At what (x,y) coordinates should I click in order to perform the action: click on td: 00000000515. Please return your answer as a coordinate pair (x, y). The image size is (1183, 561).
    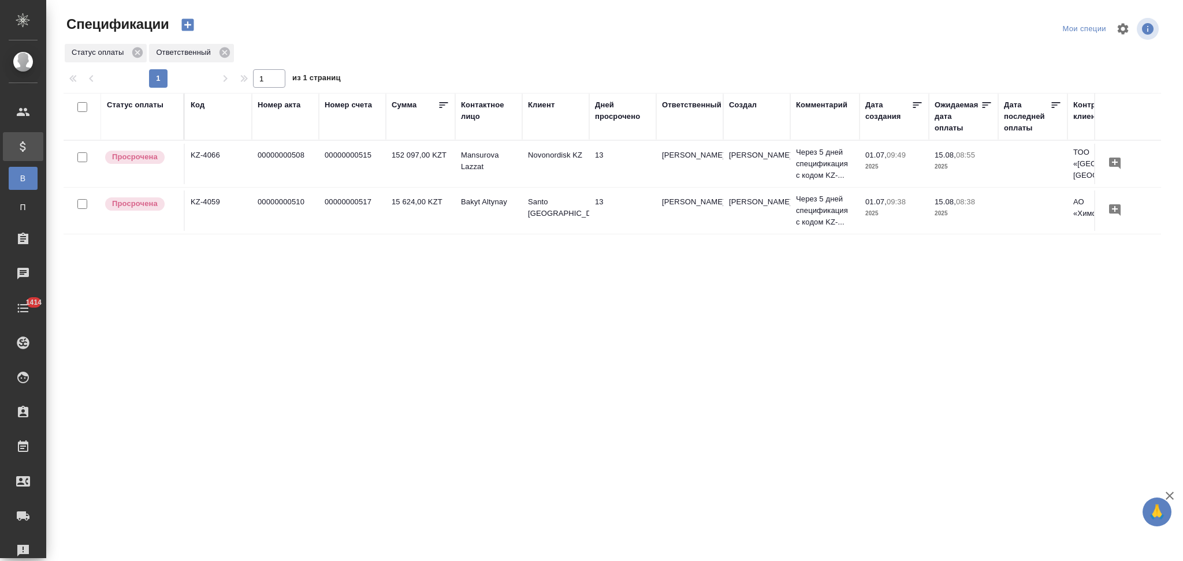
    Looking at the image, I should click on (352, 164).